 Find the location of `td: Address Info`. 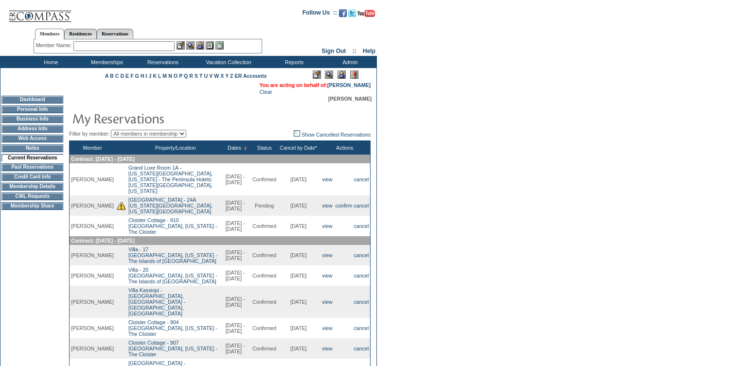

td: Address Info is located at coordinates (32, 129).